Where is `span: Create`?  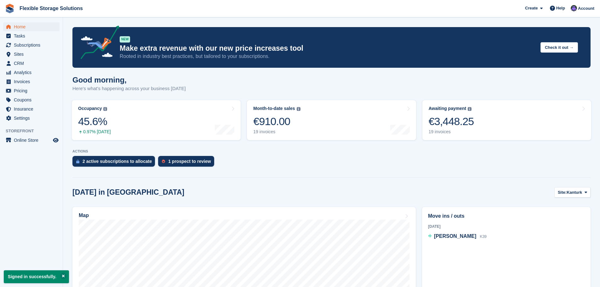
span: Create is located at coordinates (532, 8).